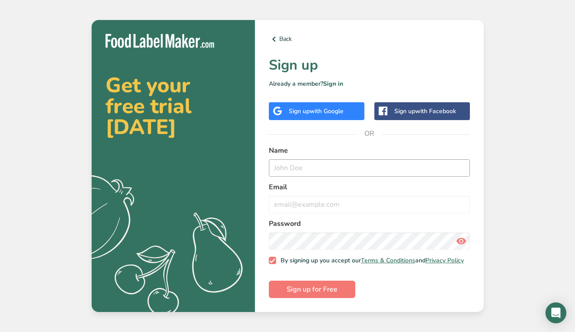 Image resolution: width=575 pixels, height=332 pixels. I want to click on h1: Sign up, so click(369, 65).